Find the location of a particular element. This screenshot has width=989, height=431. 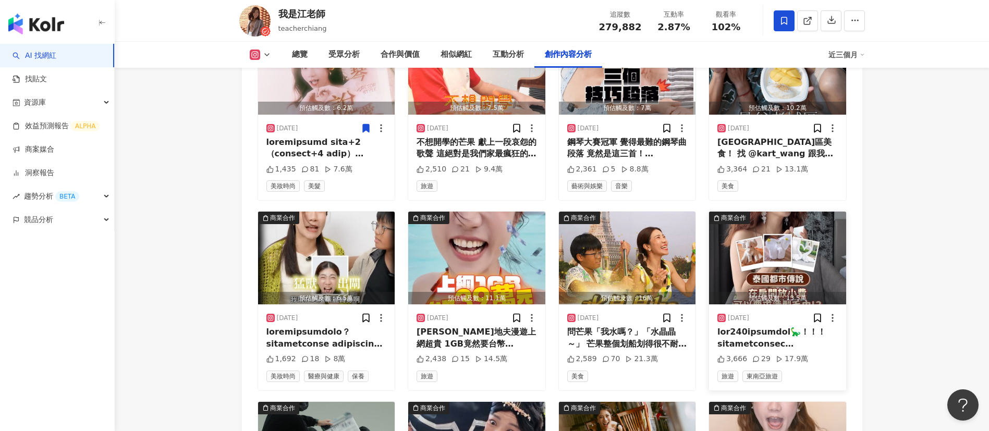

div: 2,589 is located at coordinates (582, 359).